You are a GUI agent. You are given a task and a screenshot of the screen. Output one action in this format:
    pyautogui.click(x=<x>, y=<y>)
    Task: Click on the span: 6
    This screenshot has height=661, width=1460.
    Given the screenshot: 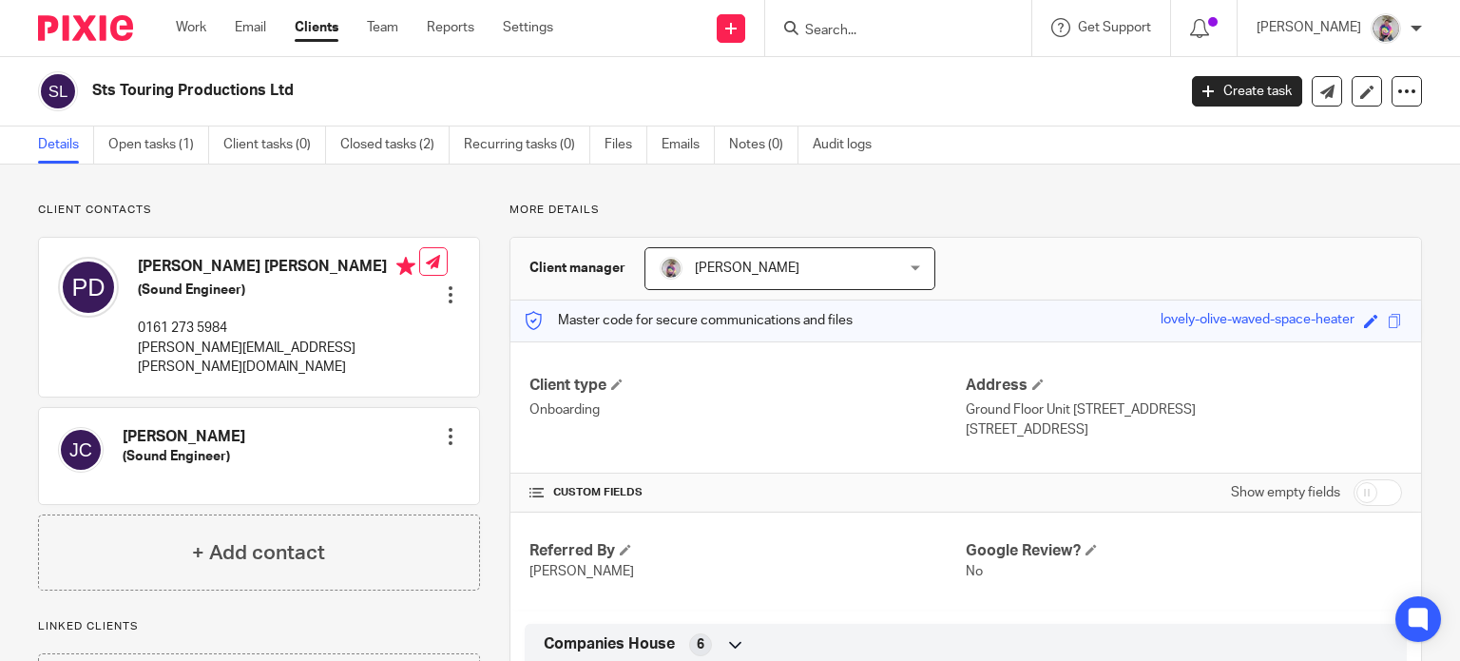 What is the action you would take?
    pyautogui.click(x=700, y=644)
    